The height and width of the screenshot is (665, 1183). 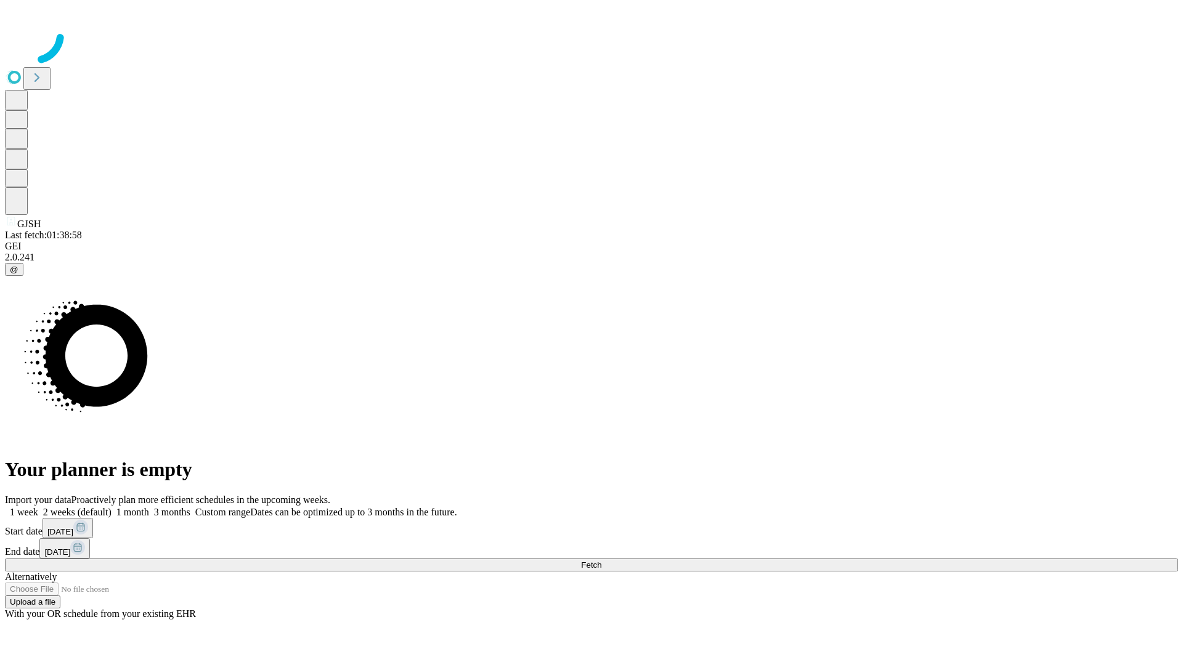 What do you see at coordinates (592, 246) in the screenshot?
I see `div: GEI` at bounding box center [592, 246].